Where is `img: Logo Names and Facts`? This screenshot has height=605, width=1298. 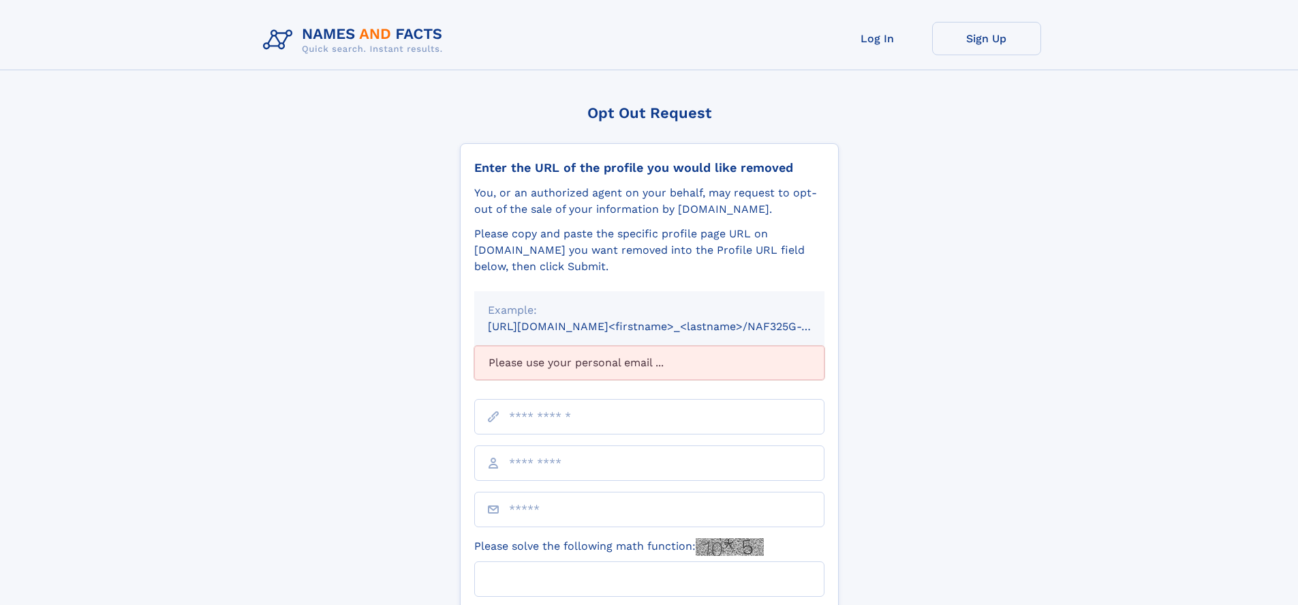 img: Logo Names and Facts is located at coordinates (356, 40).